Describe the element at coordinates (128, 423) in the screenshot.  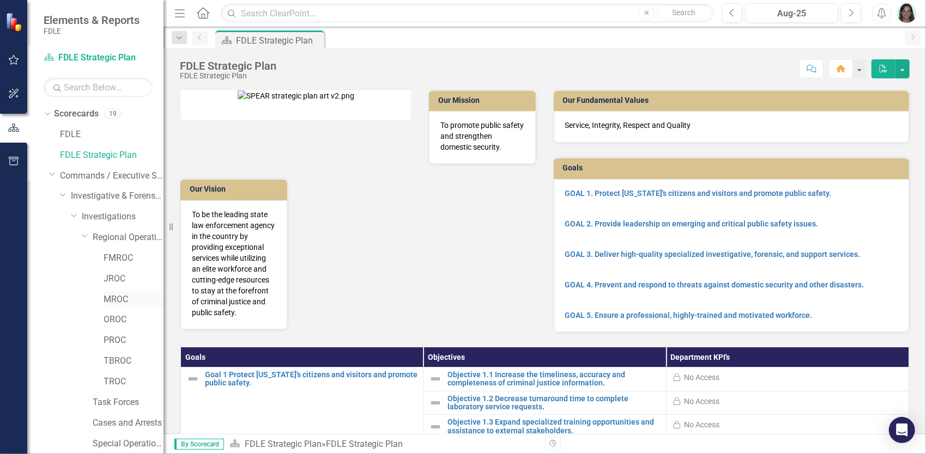
I see `a: Cases and Arrests` at that location.